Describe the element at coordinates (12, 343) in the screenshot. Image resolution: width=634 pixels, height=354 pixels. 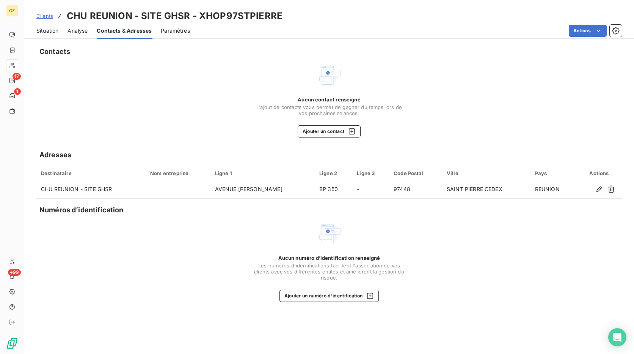
I see `img: Logo LeanPay` at that location.